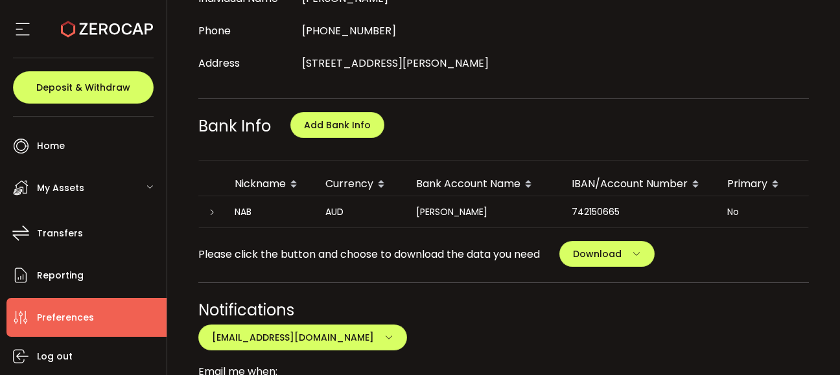 Image resolution: width=840 pixels, height=375 pixels. What do you see at coordinates (597, 254) in the screenshot?
I see `span: Download` at bounding box center [597, 254].